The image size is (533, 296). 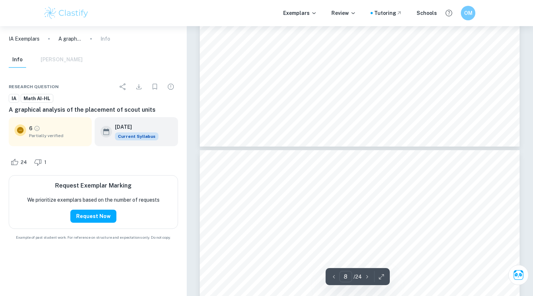 What do you see at coordinates (449, 13) in the screenshot?
I see `button: Help and Feedback` at bounding box center [449, 13].